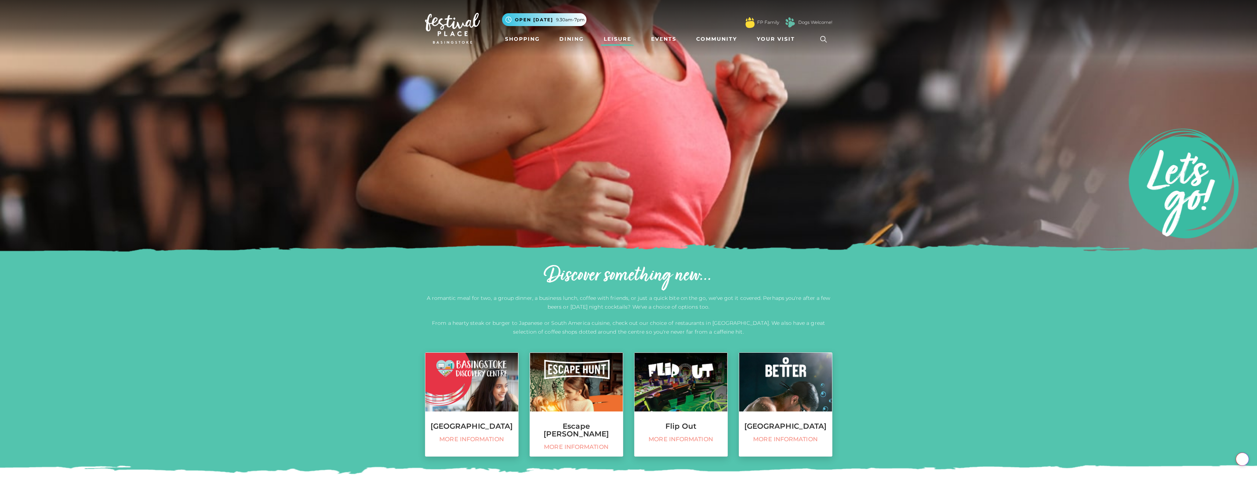 This screenshot has width=1257, height=479. What do you see at coordinates (570, 20) in the screenshot?
I see `span: 9.30am-7pm` at bounding box center [570, 20].